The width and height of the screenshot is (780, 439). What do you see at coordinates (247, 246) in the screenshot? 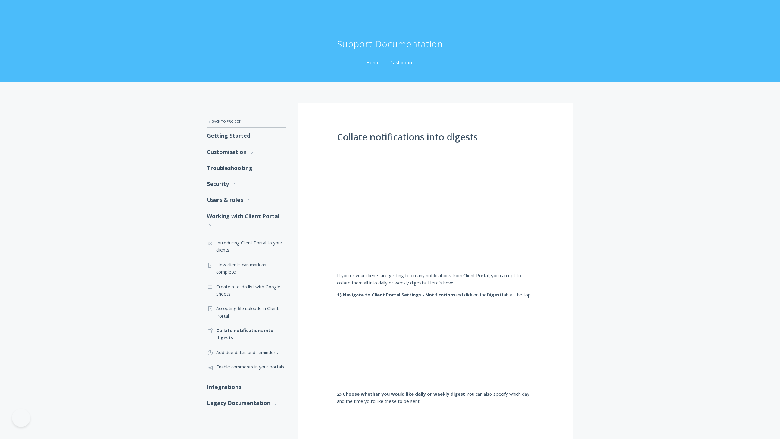
I see `a: Introducing Client Portal to your clients` at bounding box center [247, 246].